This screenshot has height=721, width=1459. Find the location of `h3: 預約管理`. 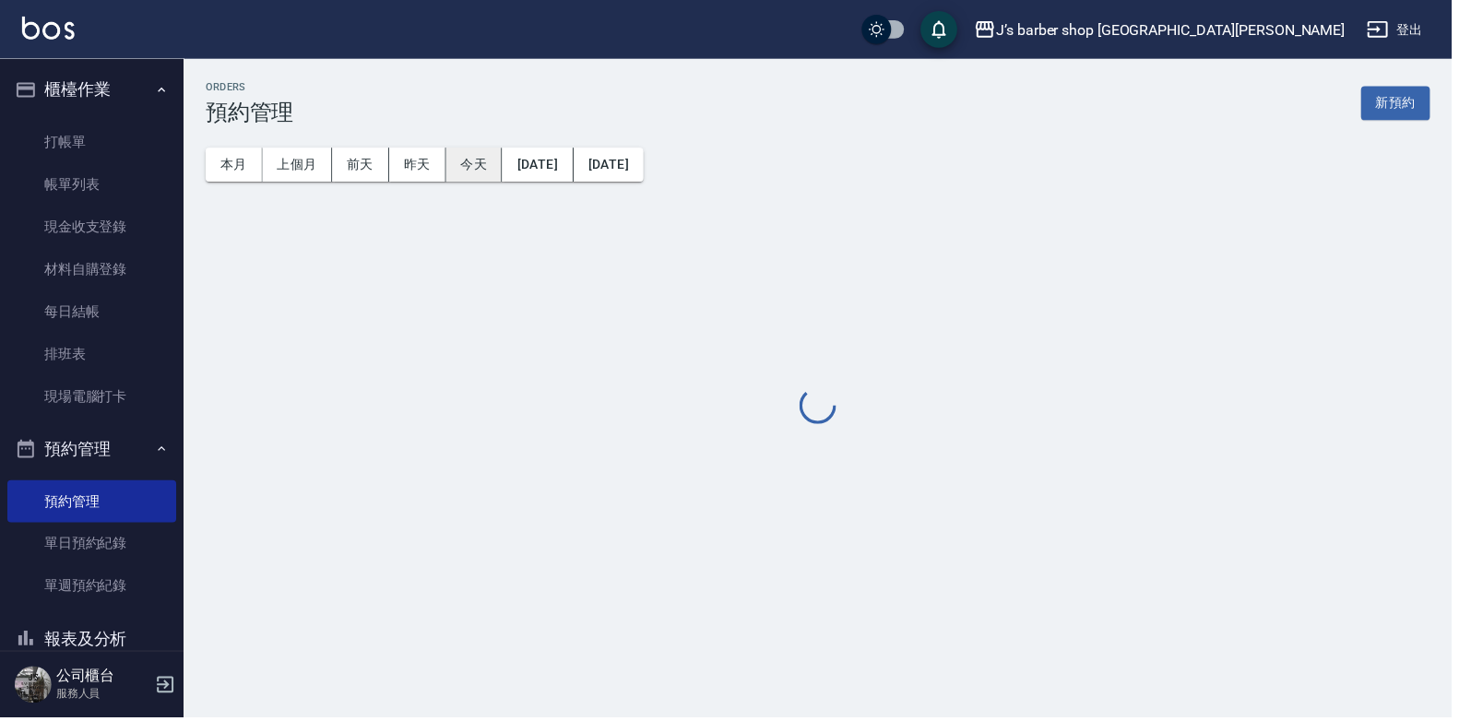

h3: 預約管理 is located at coordinates (251, 113).